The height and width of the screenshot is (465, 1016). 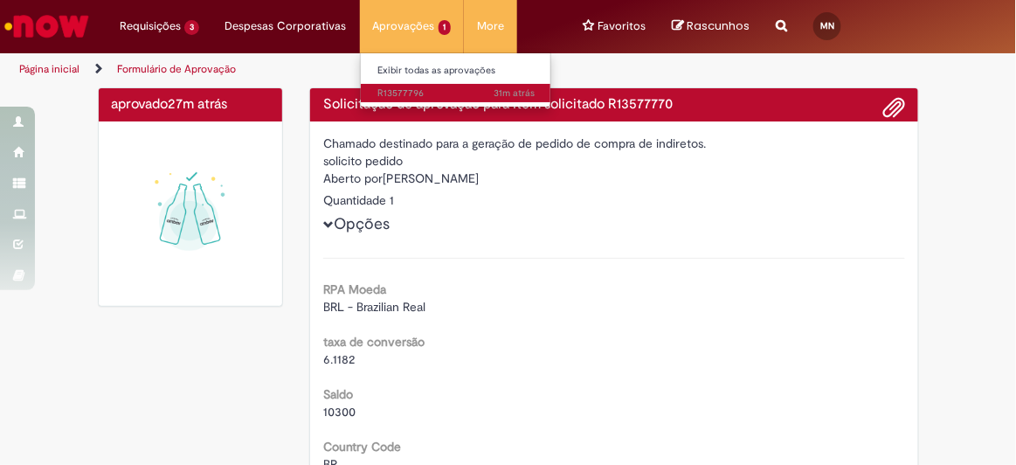 I want to click on span: 6.1182, so click(x=339, y=359).